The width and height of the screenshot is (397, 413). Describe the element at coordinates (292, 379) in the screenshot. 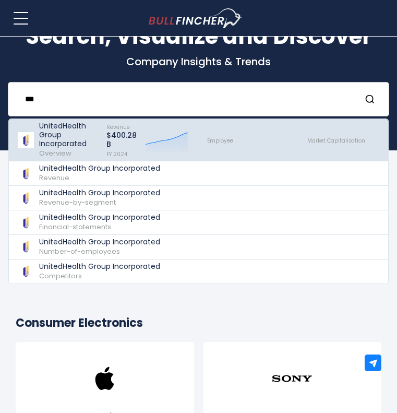

I see `img: SONY.png` at that location.